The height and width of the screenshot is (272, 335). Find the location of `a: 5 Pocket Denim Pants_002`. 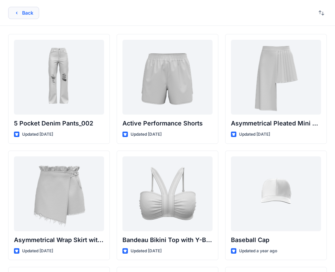

a: 5 Pocket Denim Pants_002 is located at coordinates (59, 77).